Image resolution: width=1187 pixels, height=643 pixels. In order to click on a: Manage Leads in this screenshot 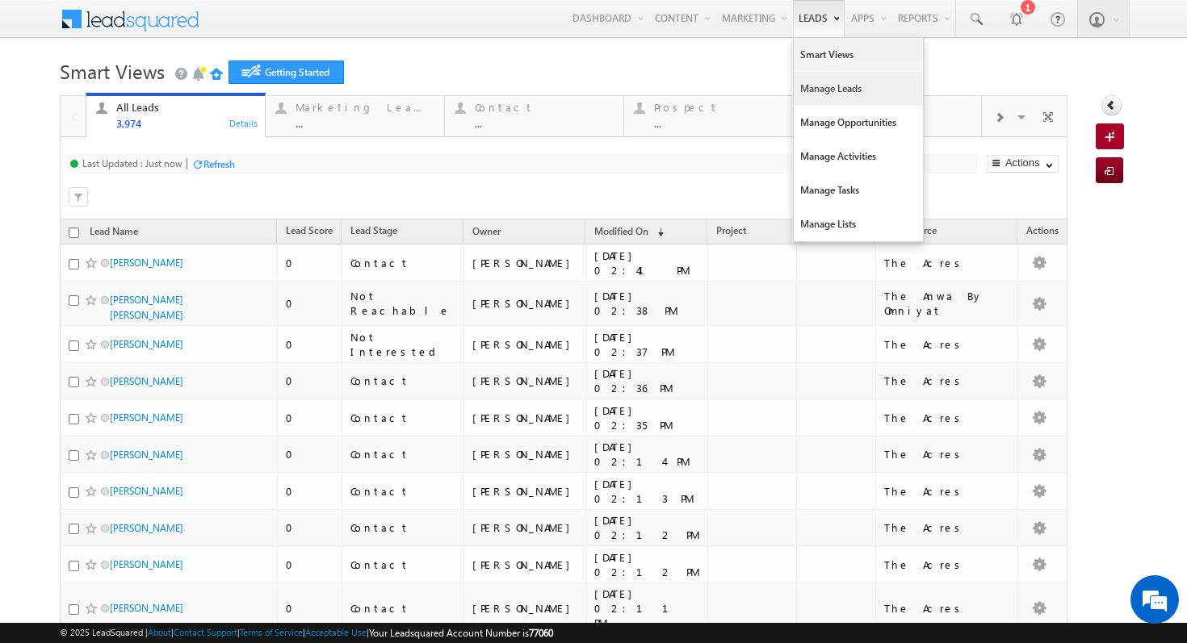, I will do `click(858, 89)`.